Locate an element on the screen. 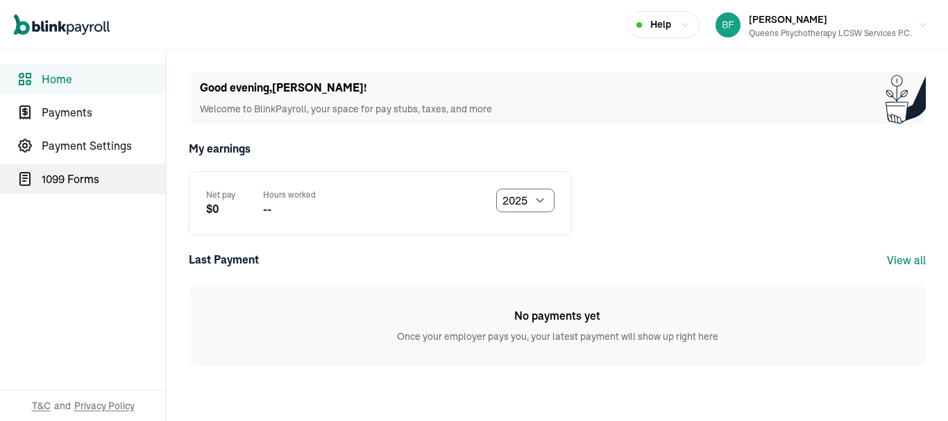 The height and width of the screenshot is (421, 948). div: Chat Widget is located at coordinates (913, 388).